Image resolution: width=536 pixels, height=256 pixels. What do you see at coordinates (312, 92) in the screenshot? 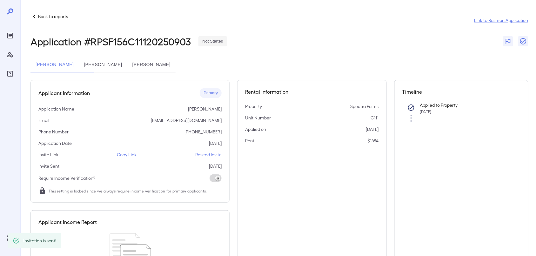
I see `h5: Rental Information` at bounding box center [312, 92].